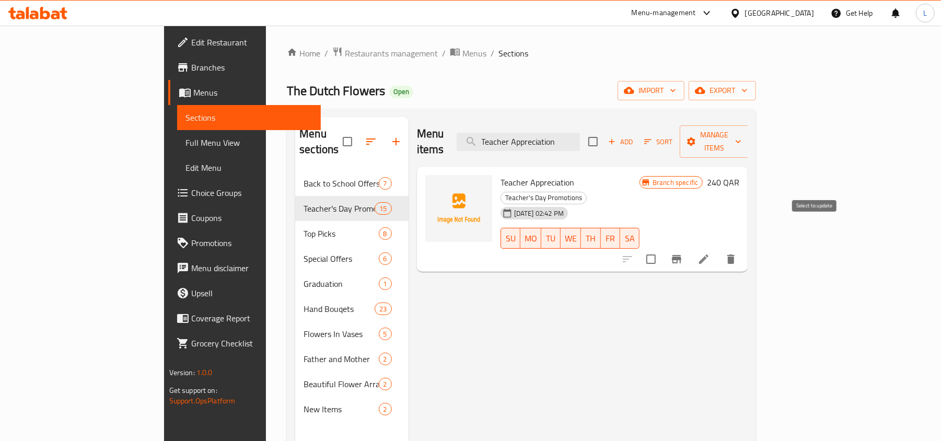 Image resolution: width=941 pixels, height=441 pixels. Describe the element at coordinates (341, 284) in the screenshot. I see `span: Graduation` at that location.